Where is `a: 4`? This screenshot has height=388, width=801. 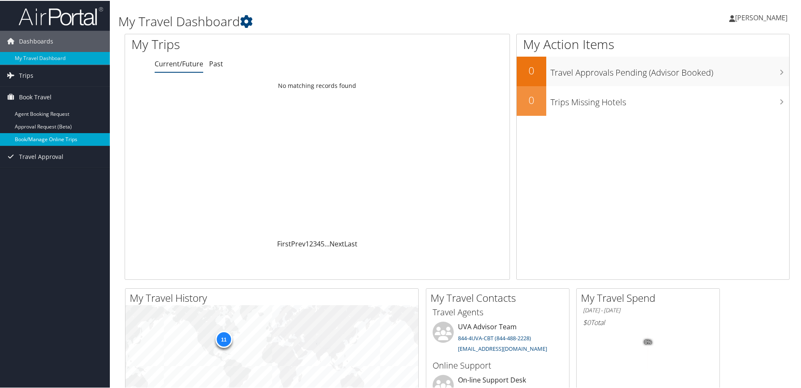 a: 4 is located at coordinates (319, 243).